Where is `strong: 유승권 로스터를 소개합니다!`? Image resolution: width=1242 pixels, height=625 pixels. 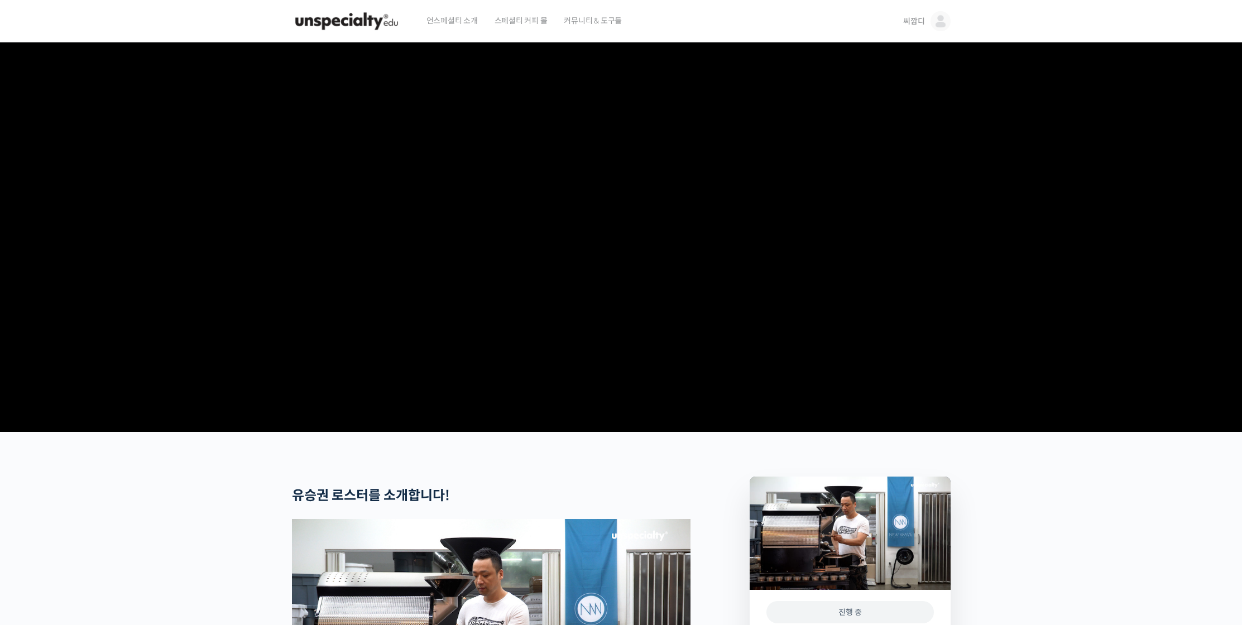 strong: 유승권 로스터를 소개합니다! is located at coordinates (371, 496).